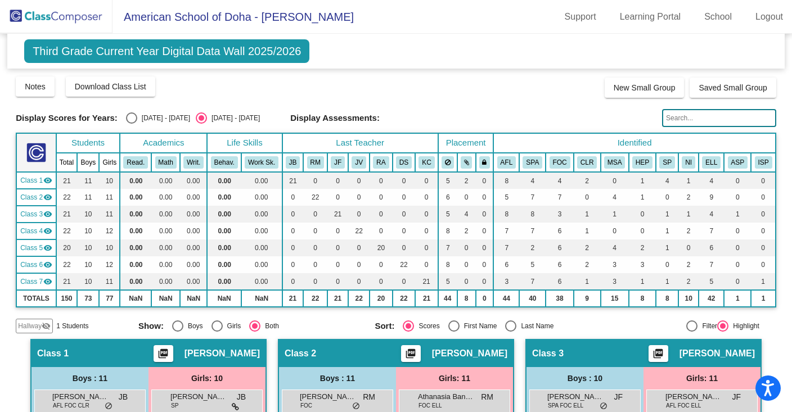  What do you see at coordinates (359, 162) in the screenshot?
I see `th: Julie Venditti` at bounding box center [359, 162].